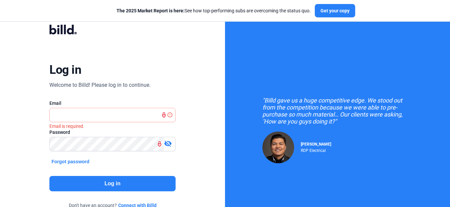 Image resolution: width=450 pixels, height=207 pixels. I want to click on button: Forgot password, so click(70, 162).